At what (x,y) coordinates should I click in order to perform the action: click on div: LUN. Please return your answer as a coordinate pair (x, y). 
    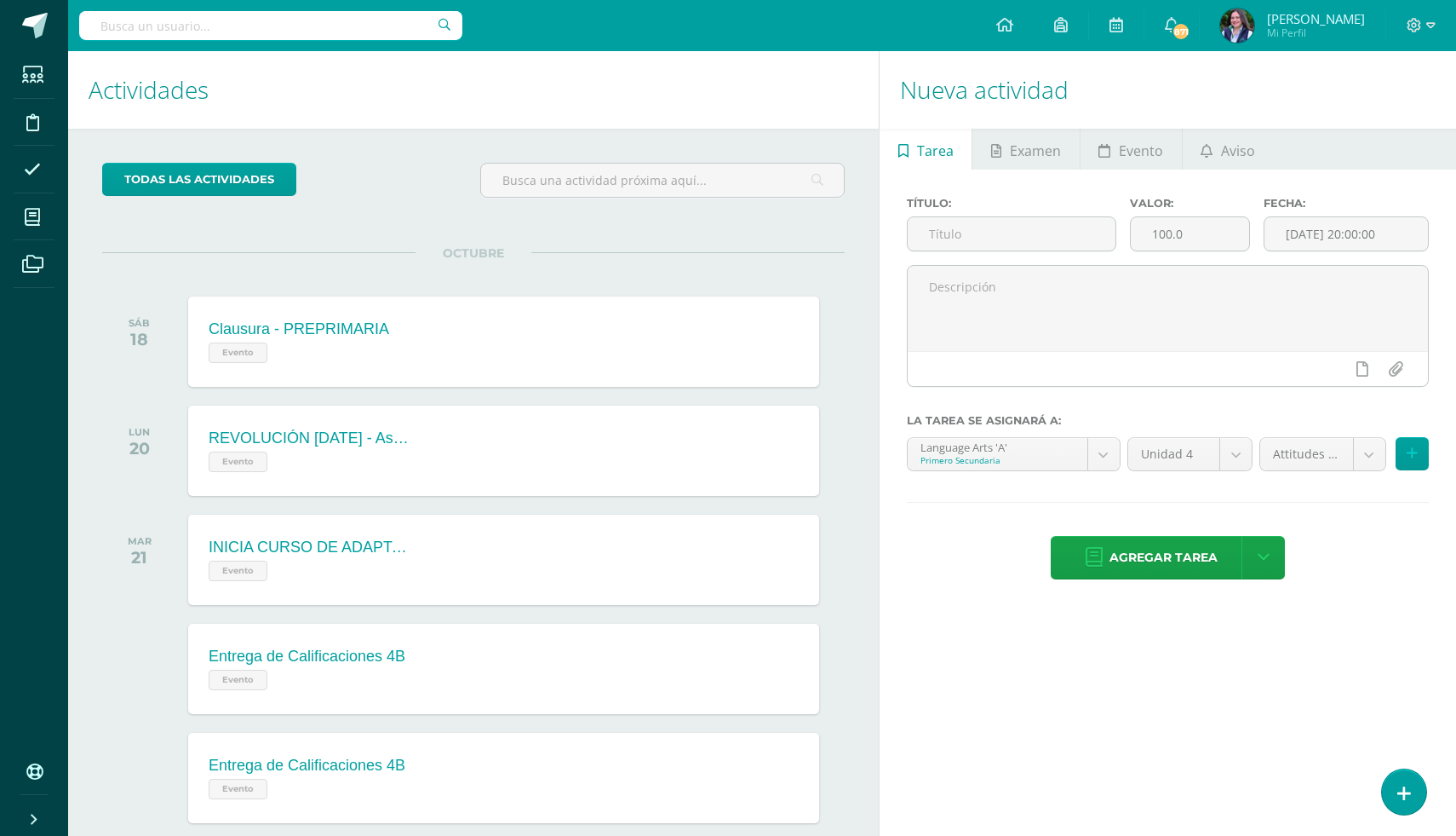
    Looking at the image, I should click on (139, 432).